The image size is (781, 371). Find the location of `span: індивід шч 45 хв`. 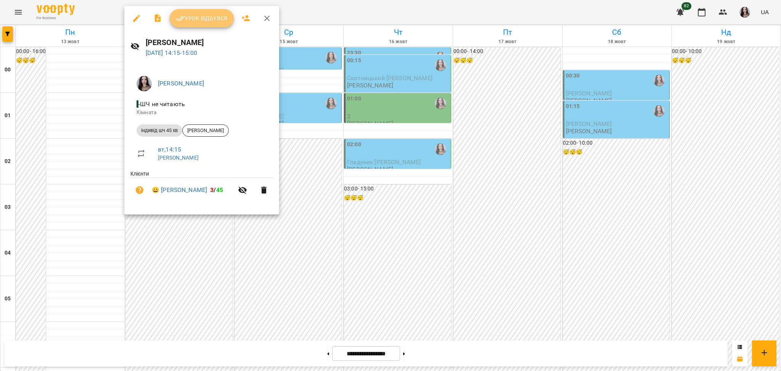

span: індивід шч 45 хв is located at coordinates (159, 130).